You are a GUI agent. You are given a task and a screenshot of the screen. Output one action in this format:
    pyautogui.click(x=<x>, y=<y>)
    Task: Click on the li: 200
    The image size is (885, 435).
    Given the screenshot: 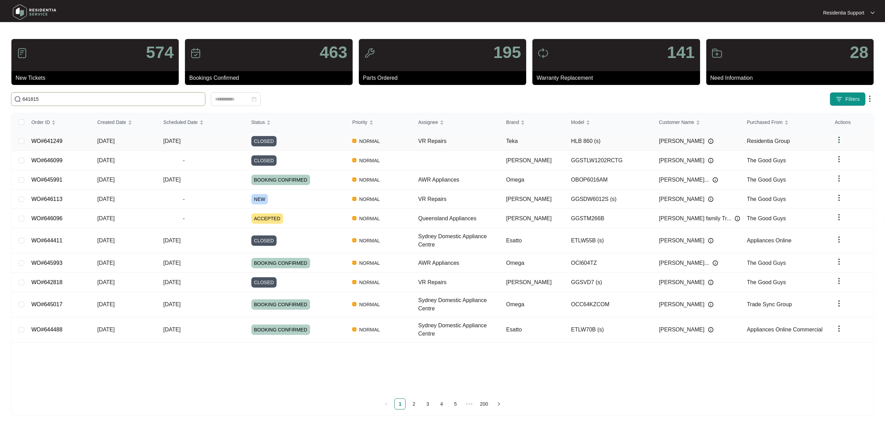 What is the action you would take?
    pyautogui.click(x=483, y=404)
    